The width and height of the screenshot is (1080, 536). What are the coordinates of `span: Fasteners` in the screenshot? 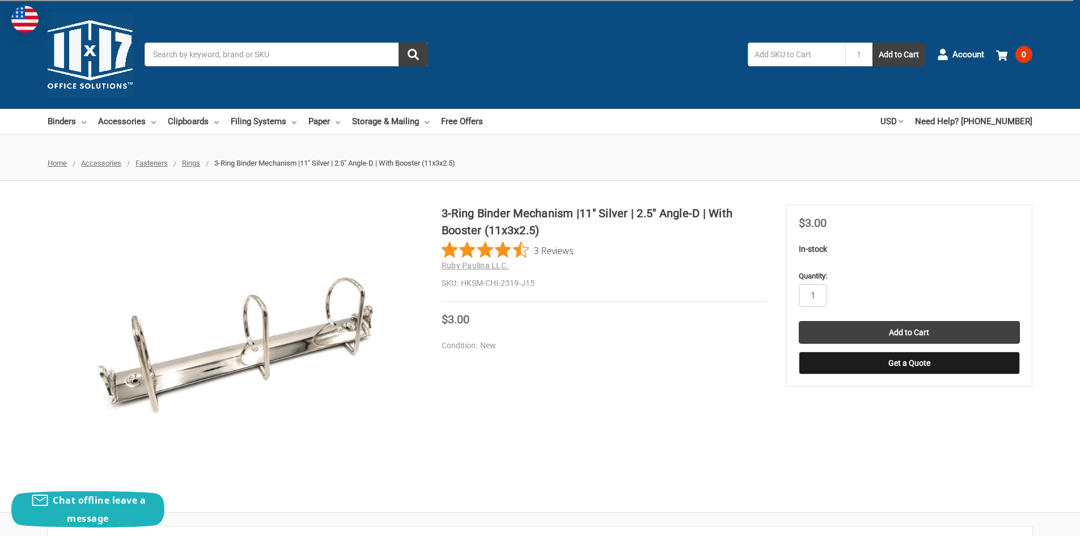 It's located at (151, 163).